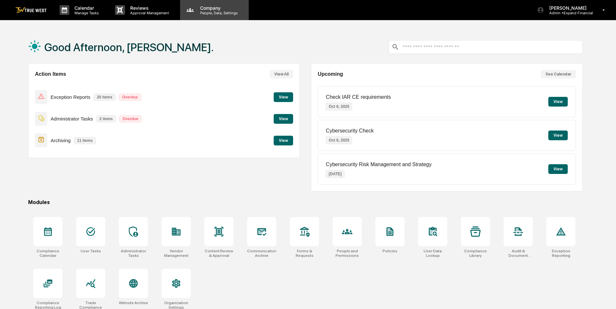 This screenshot has height=309, width=616. What do you see at coordinates (105, 97) in the screenshot?
I see `p: 20 items` at bounding box center [105, 97].